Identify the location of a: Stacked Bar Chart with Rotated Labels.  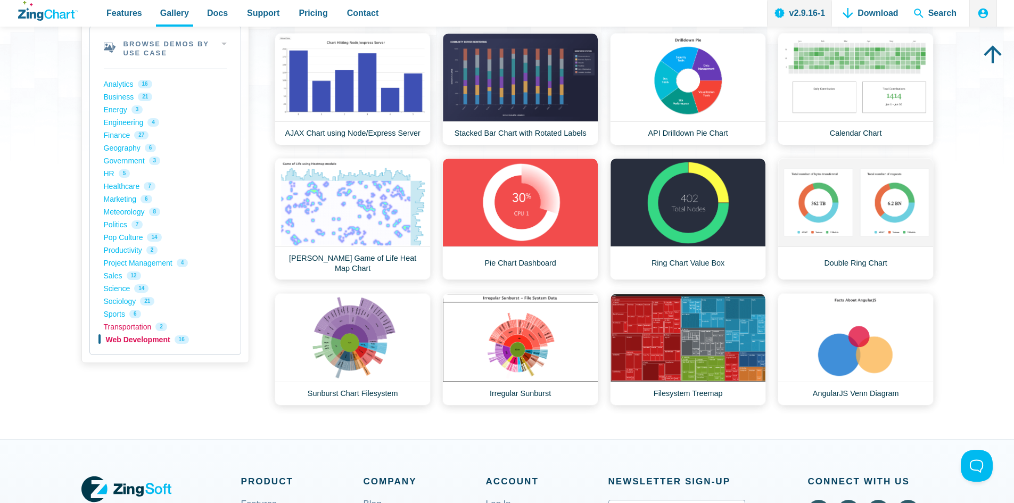
(520, 89).